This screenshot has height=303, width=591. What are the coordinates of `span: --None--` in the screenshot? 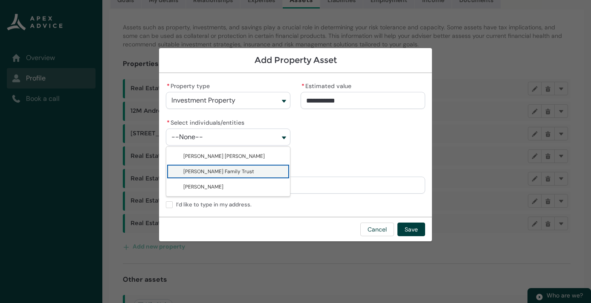 It's located at (187, 137).